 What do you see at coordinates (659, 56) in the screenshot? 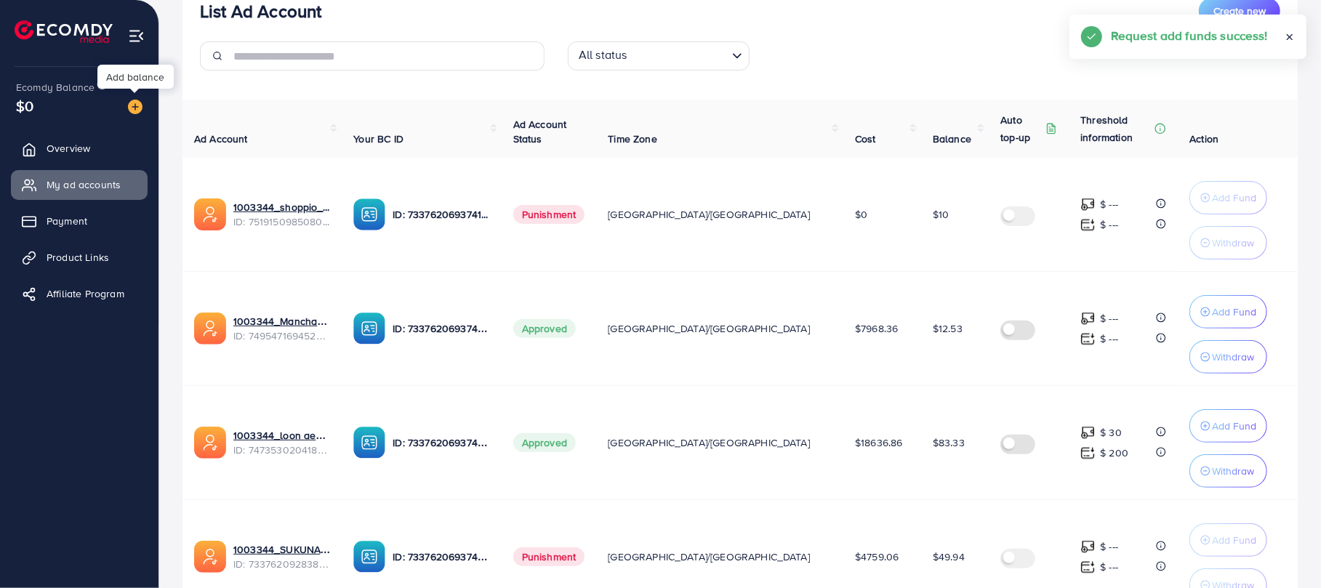
I see `div: Search for option` at bounding box center [659, 56].